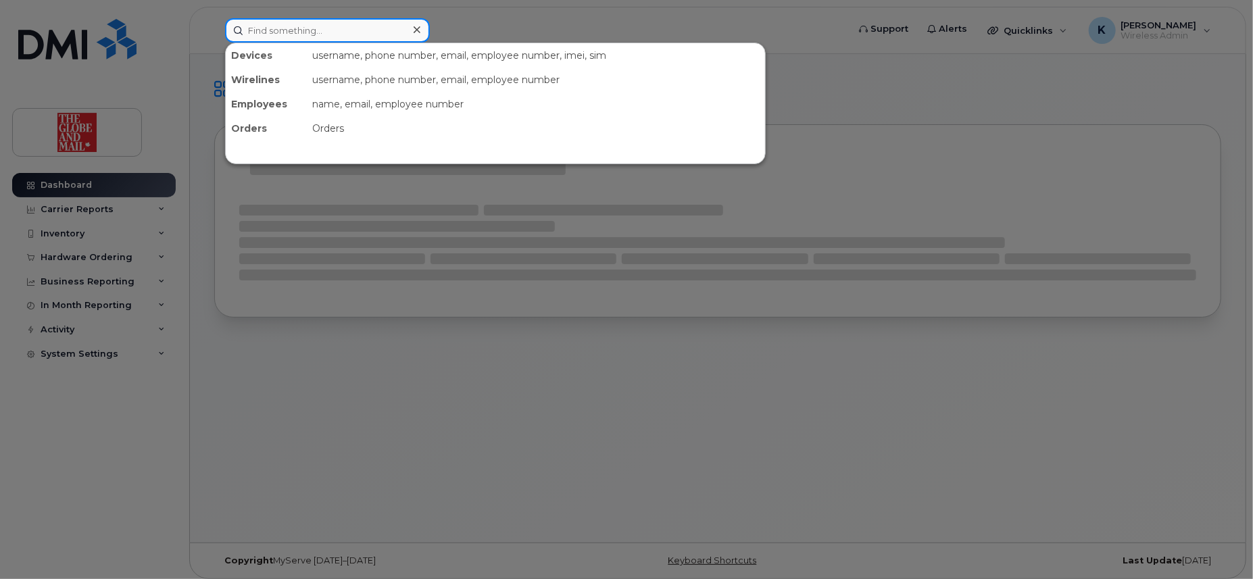  What do you see at coordinates (266, 80) in the screenshot?
I see `div: Wirelines` at bounding box center [266, 80].